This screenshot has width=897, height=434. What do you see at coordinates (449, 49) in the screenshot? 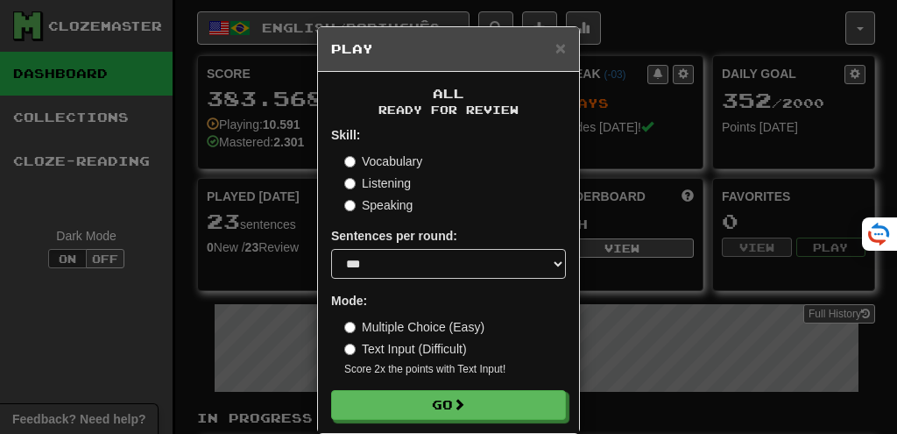
I see `h5: Play` at bounding box center [449, 49].